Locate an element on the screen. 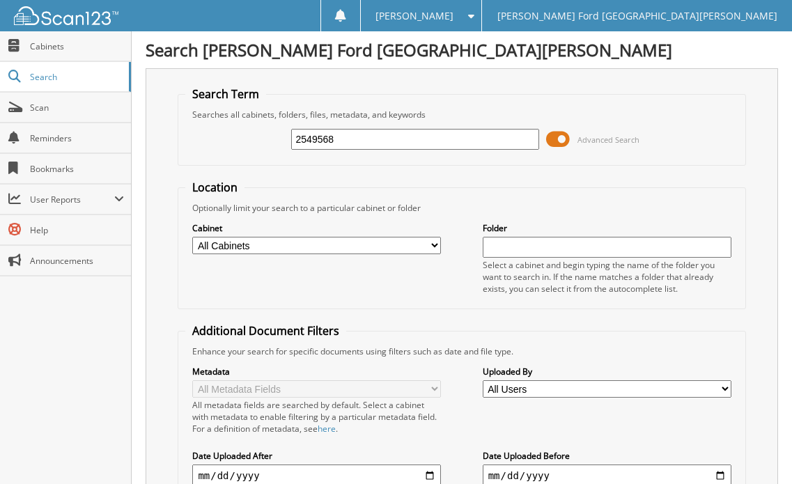 Image resolution: width=792 pixels, height=484 pixels. label: Uploaded By is located at coordinates (607, 371).